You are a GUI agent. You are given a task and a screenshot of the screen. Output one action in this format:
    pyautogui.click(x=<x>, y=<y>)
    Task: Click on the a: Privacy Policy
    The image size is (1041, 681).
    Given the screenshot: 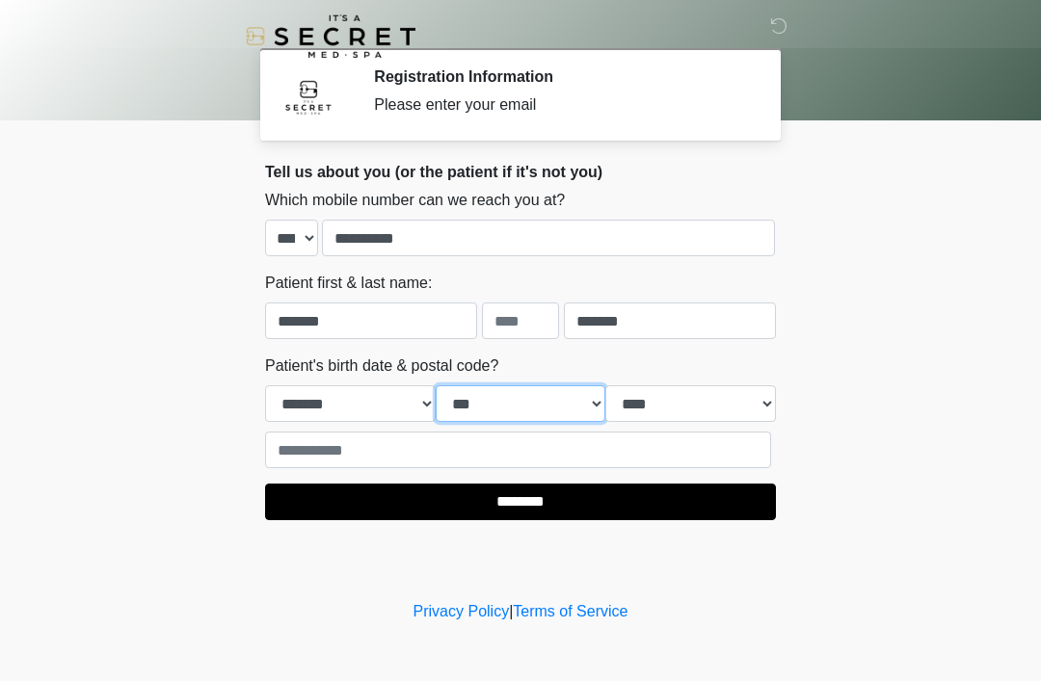 What is the action you would take?
    pyautogui.click(x=462, y=611)
    